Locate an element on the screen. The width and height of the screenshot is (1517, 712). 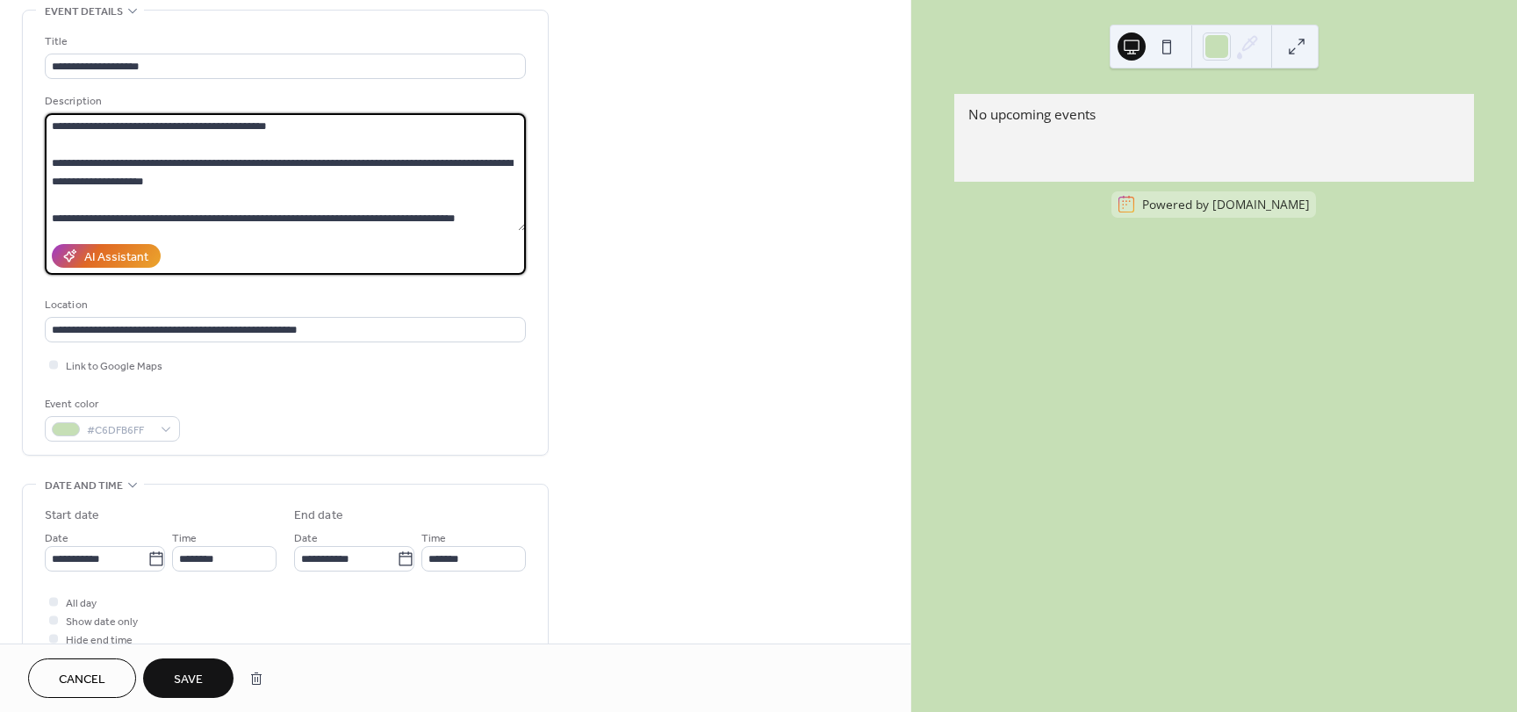
div: End date is located at coordinates (319, 515).